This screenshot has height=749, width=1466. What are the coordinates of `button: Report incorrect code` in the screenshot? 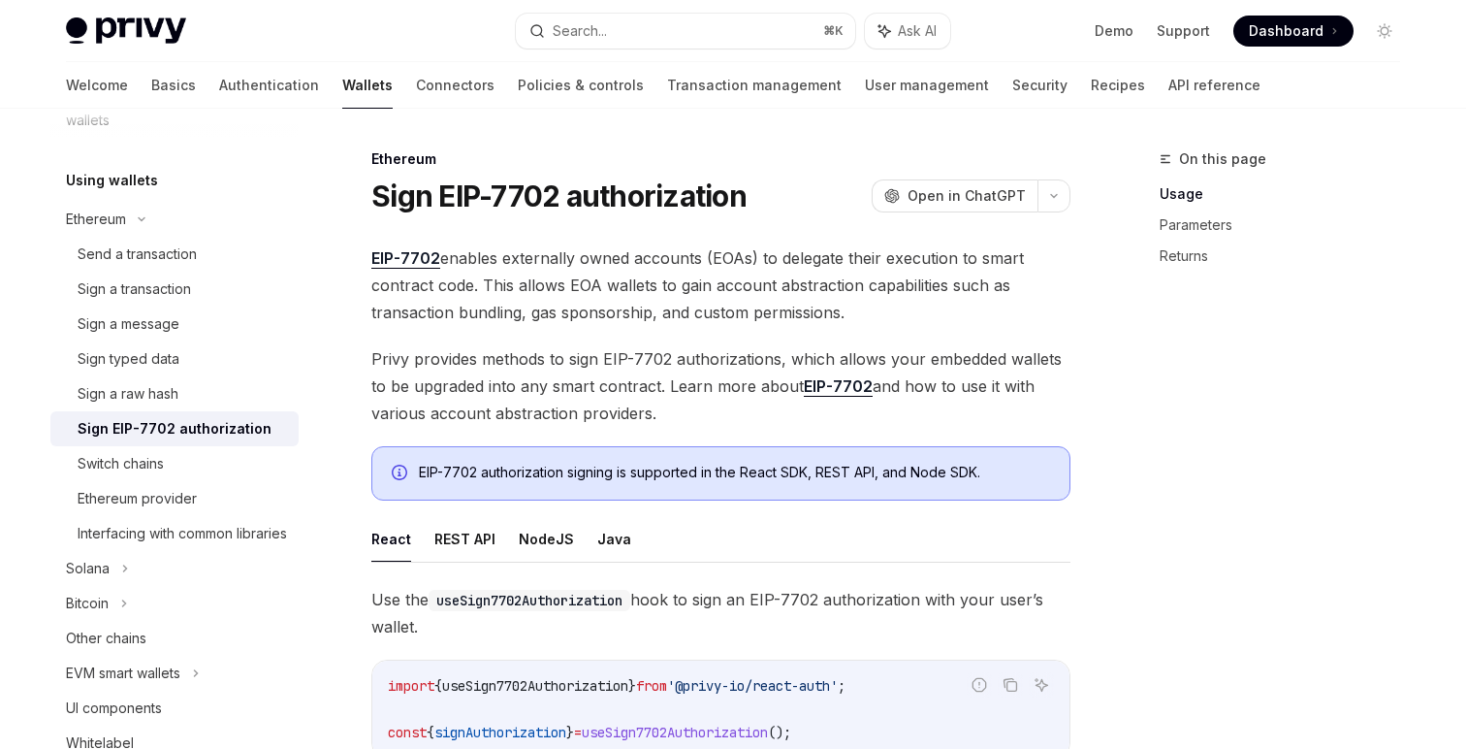 It's located at (979, 685).